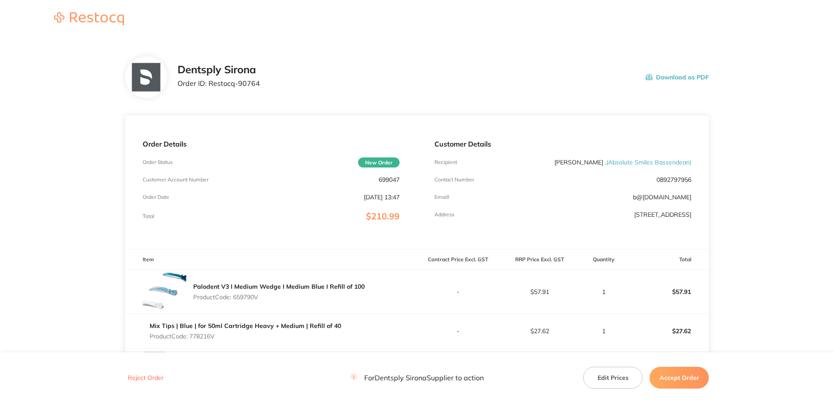  What do you see at coordinates (677, 77) in the screenshot?
I see `button: Download as PDF` at bounding box center [677, 77].